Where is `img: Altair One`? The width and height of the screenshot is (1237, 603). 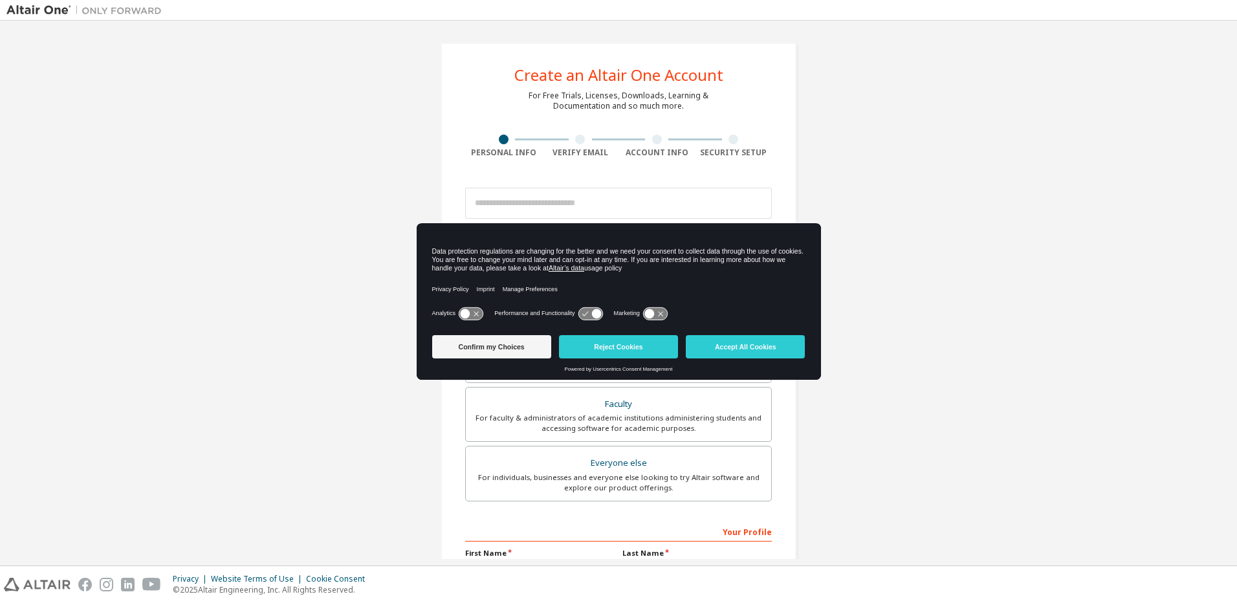 img: Altair One is located at coordinates (87, 10).